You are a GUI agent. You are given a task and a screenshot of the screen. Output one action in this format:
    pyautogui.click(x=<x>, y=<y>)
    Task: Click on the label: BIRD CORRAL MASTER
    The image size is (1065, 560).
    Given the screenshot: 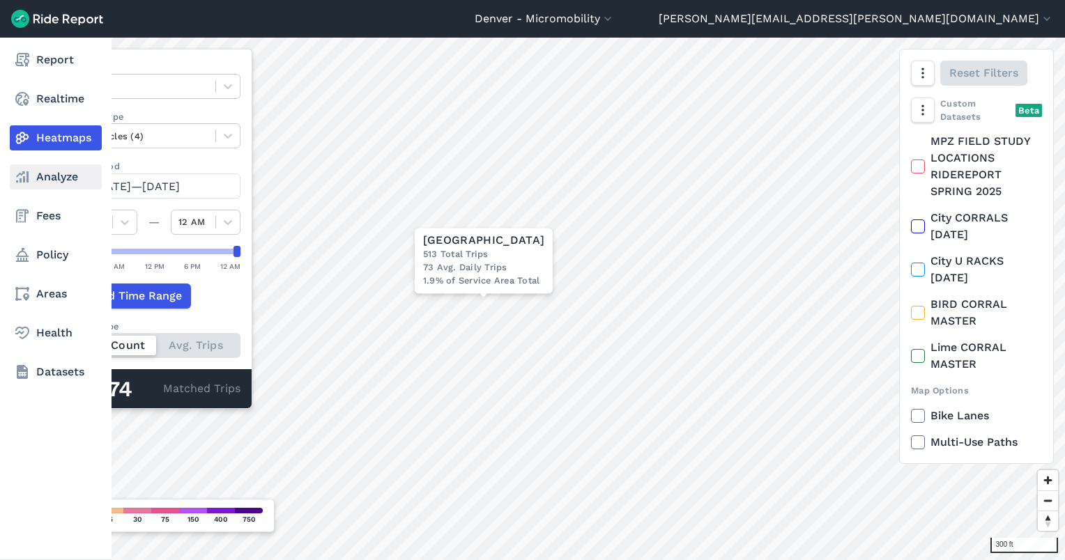 What is the action you would take?
    pyautogui.click(x=977, y=313)
    